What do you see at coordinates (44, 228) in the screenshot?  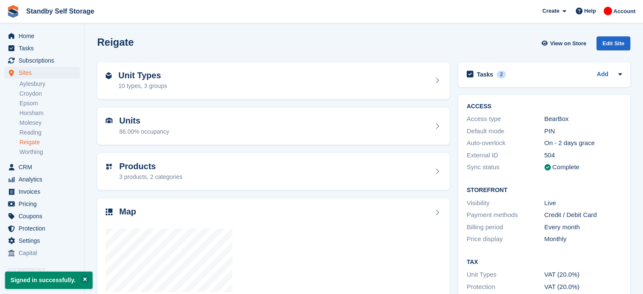 I see `span: Protection` at bounding box center [44, 228].